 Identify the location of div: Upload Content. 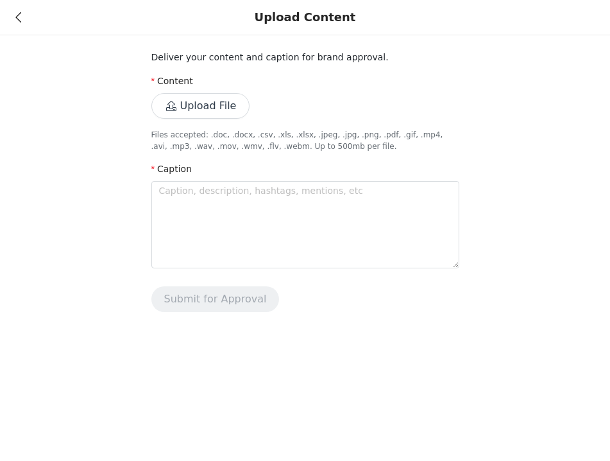
(305, 17).